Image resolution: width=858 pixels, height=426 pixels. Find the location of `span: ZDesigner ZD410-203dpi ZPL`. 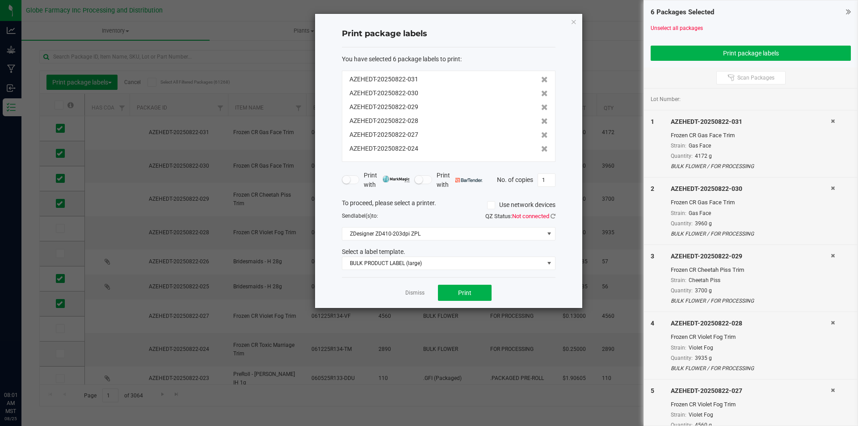

span: ZDesigner ZD410-203dpi ZPL is located at coordinates (443, 234).